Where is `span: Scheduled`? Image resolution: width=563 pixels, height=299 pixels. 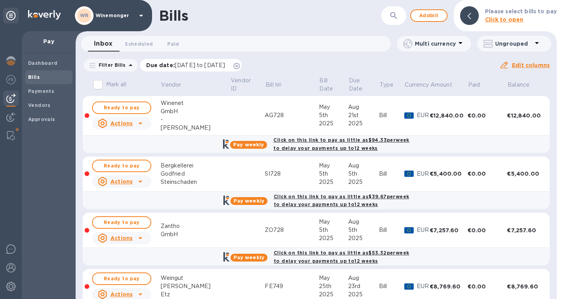
span: Scheduled is located at coordinates (139, 44).